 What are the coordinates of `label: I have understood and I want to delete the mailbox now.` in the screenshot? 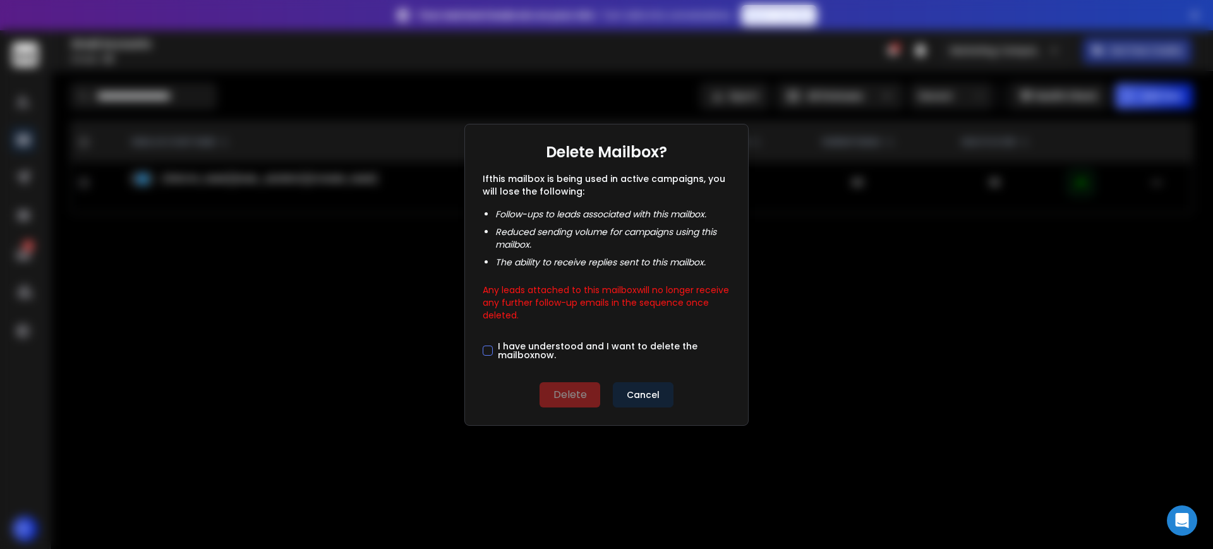 It's located at (614, 350).